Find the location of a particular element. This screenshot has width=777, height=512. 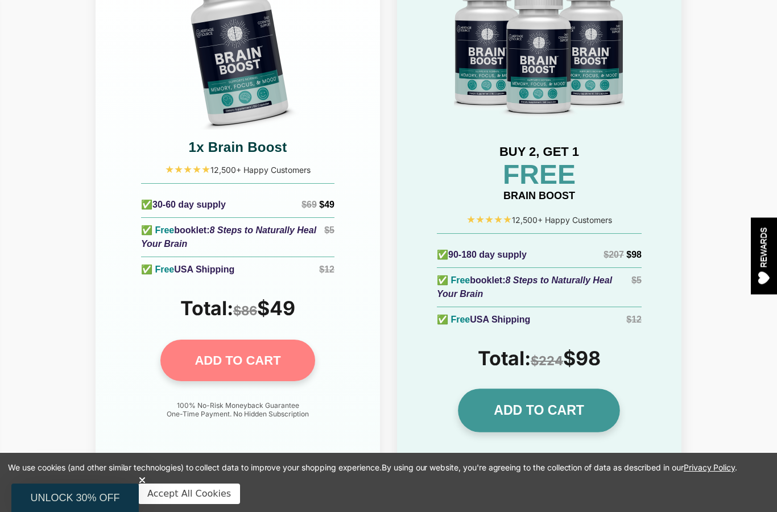

span: UNLOCK 30% OFF is located at coordinates (75, 498).